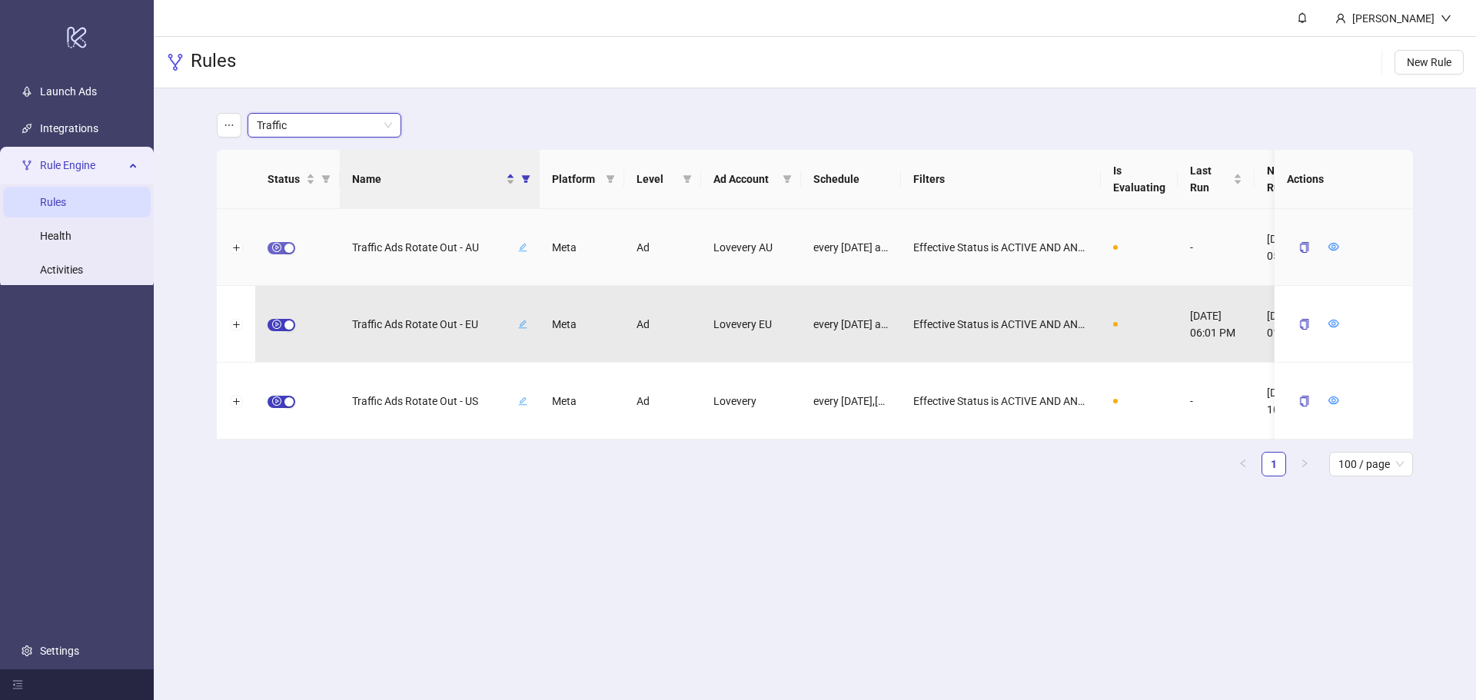  Describe the element at coordinates (18, 685) in the screenshot. I see `span: menu-fold` at that location.